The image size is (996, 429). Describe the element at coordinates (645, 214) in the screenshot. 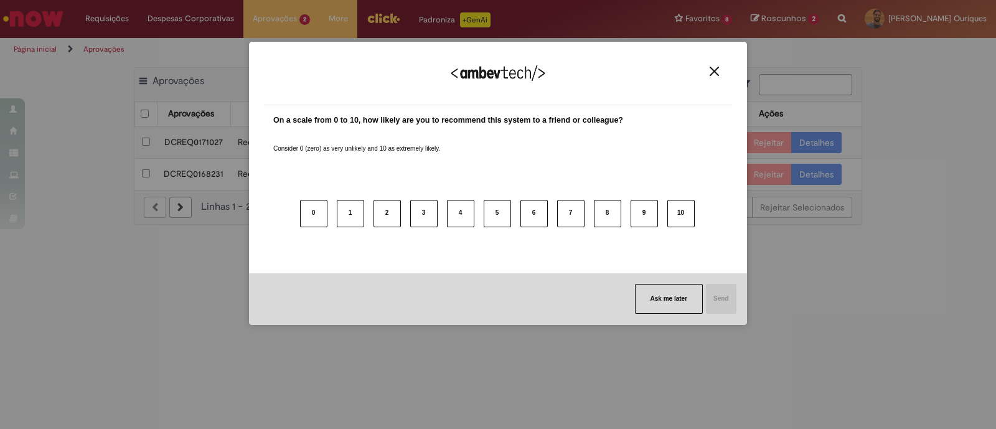

I see `button: 9` at that location.